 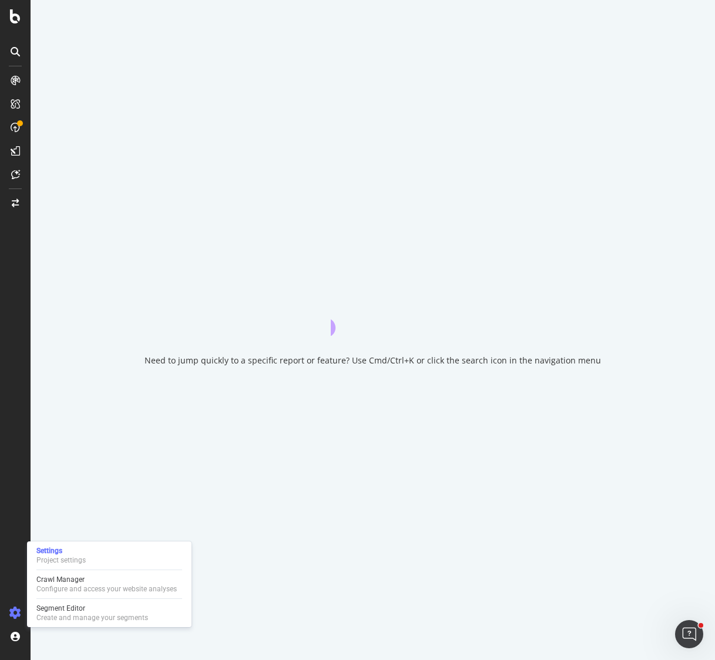 I want to click on div: animation, so click(x=373, y=315).